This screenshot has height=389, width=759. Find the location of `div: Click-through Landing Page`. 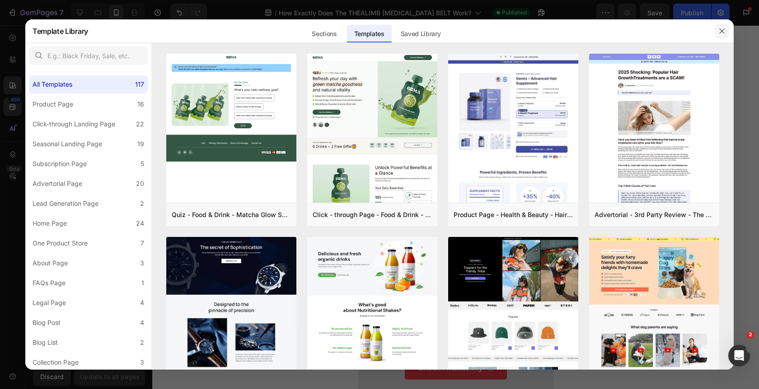

div: Click-through Landing Page is located at coordinates (74, 124).